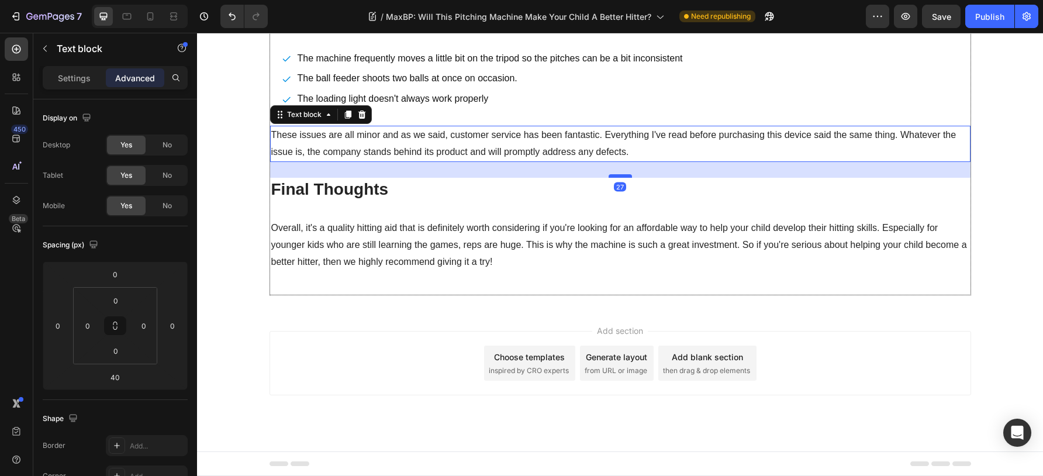 Image resolution: width=1043 pixels, height=476 pixels. Describe the element at coordinates (332, 324) in the screenshot. I see `div: Choose templates` at that location.